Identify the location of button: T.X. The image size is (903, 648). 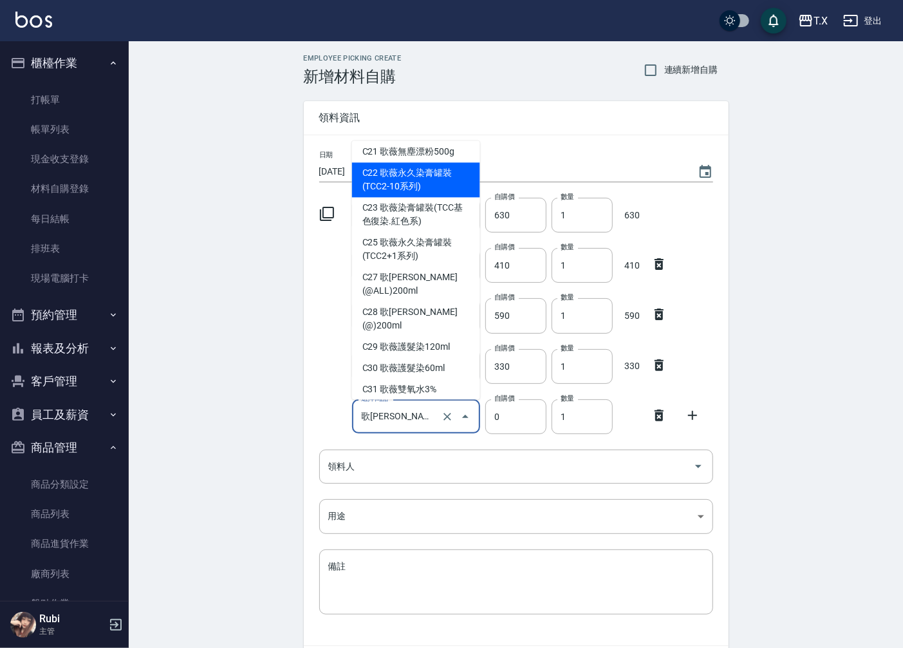
(813, 21).